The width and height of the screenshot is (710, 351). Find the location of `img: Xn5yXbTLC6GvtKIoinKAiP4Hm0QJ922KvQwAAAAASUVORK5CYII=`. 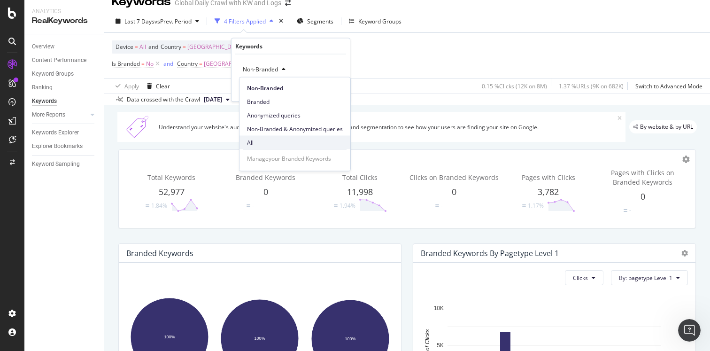

img: Xn5yXbTLC6GvtKIoinKAiP4Hm0QJ922KvQwAAAAASUVORK5CYII= is located at coordinates (138, 127).